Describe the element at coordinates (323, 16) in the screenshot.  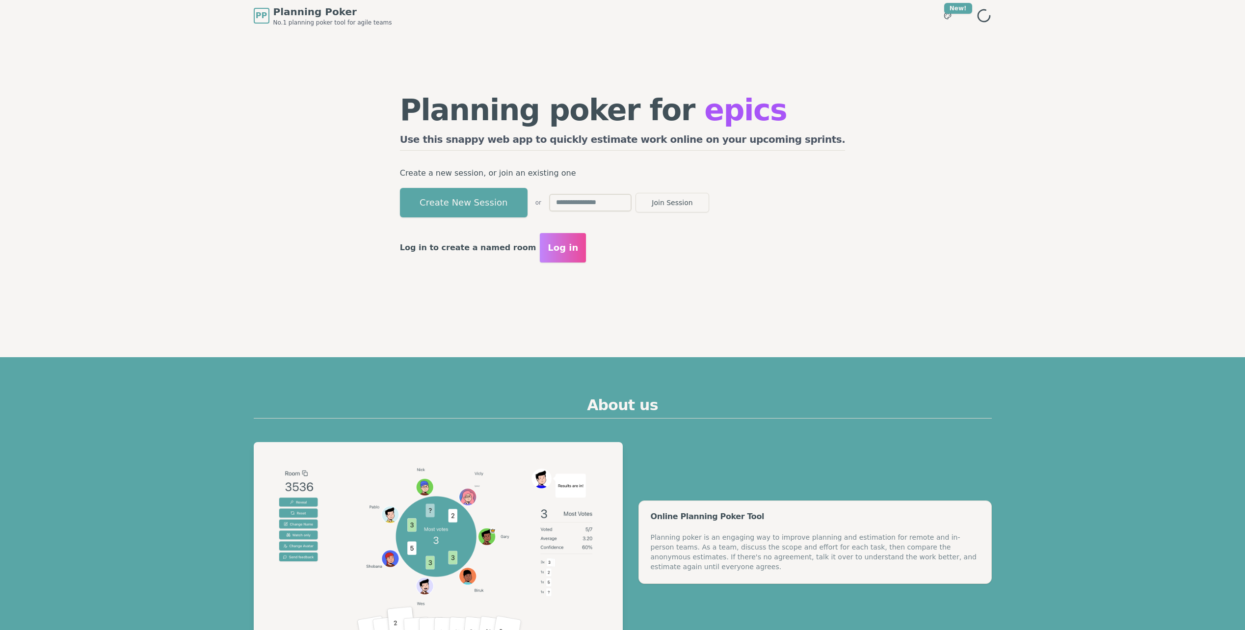
I see `a: PPPlanning PokerNo.1 planning poker tool for agile teams` at that location.